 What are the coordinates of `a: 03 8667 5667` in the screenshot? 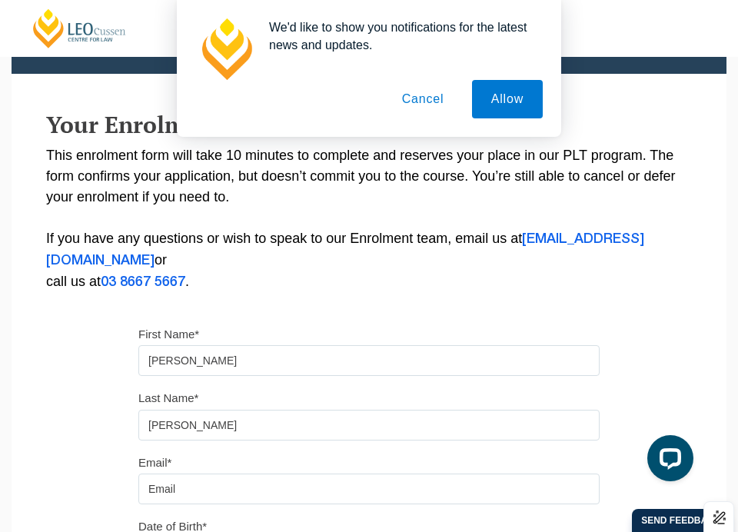 It's located at (143, 282).